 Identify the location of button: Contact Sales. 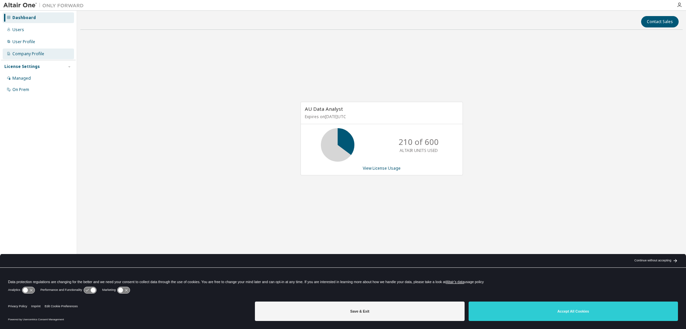
(660, 22).